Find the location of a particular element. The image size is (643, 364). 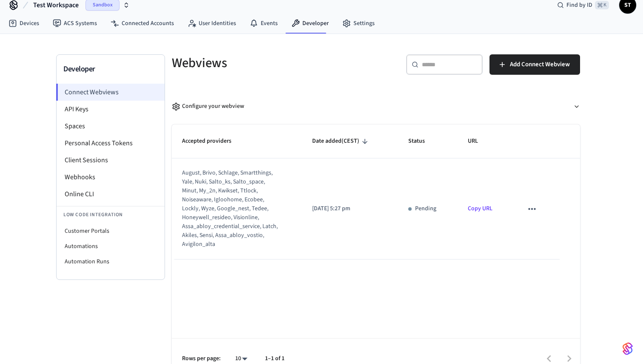

li: Low Code Integration is located at coordinates (111, 215).